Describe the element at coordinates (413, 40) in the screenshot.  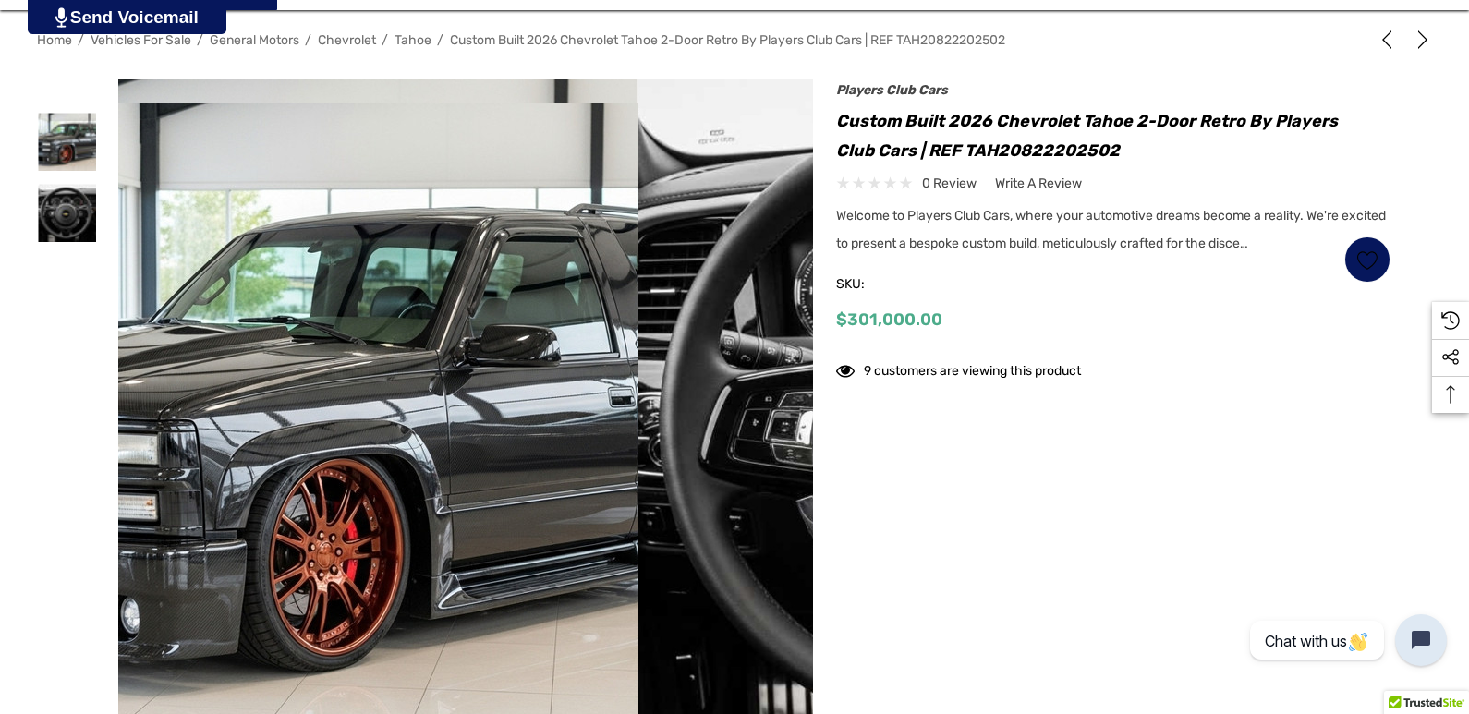
I see `span: Tahoe` at that location.